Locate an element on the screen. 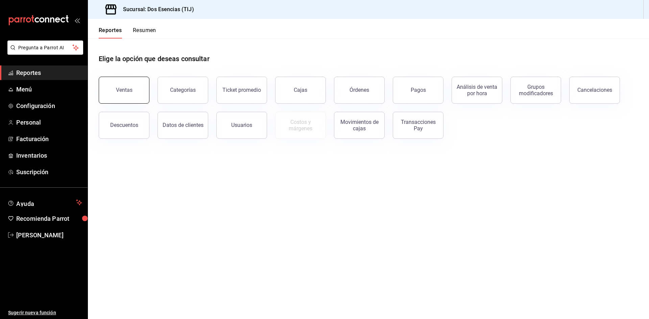  button: Transacciones Pay is located at coordinates (418, 125).